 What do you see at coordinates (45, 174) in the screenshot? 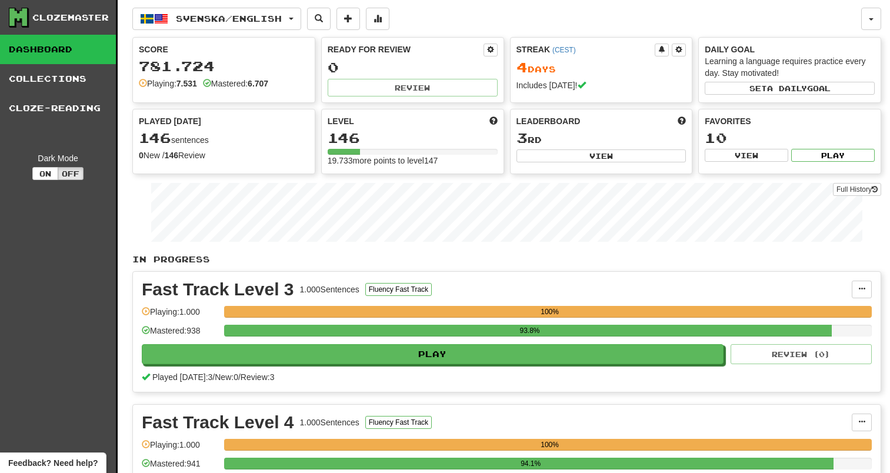
I see `button: On` at bounding box center [45, 174].